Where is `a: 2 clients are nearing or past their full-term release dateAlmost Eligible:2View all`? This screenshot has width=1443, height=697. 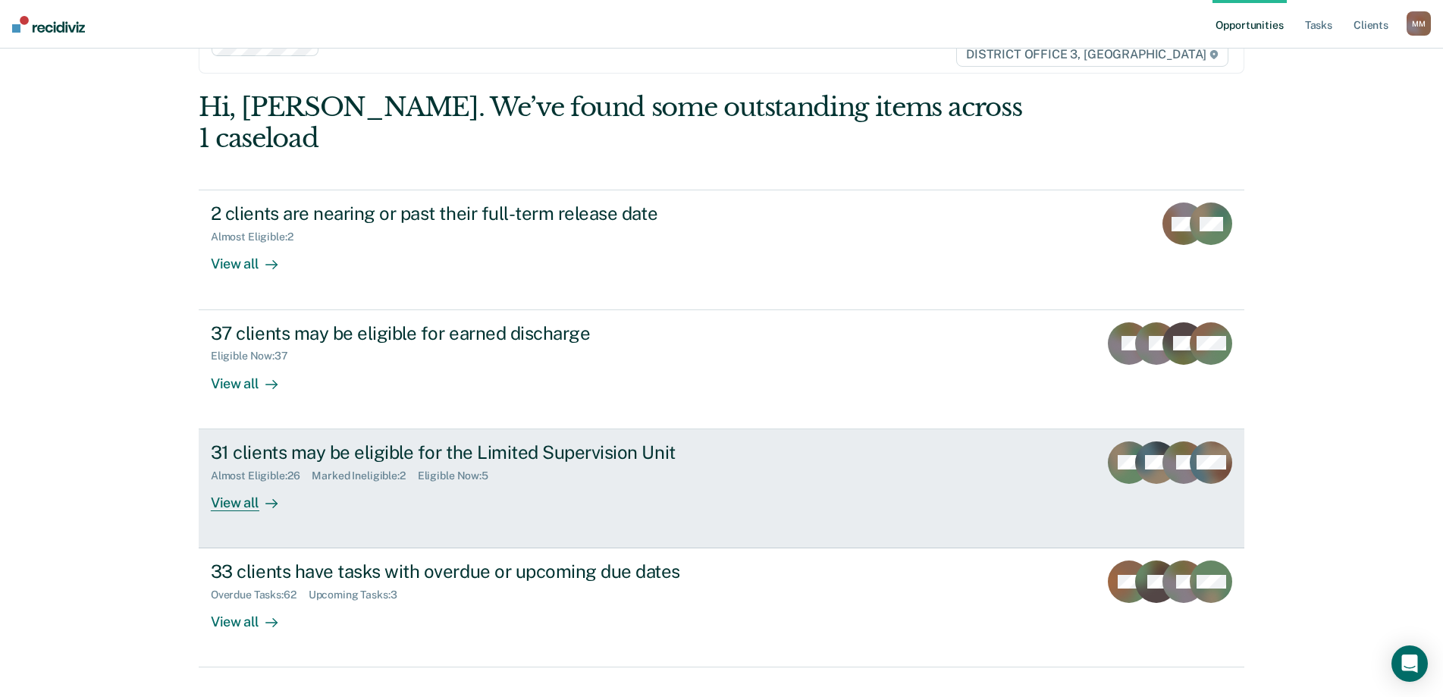 a: 2 clients are nearing or past their full-term release dateAlmost Eligible:2View all is located at coordinates (721, 249).